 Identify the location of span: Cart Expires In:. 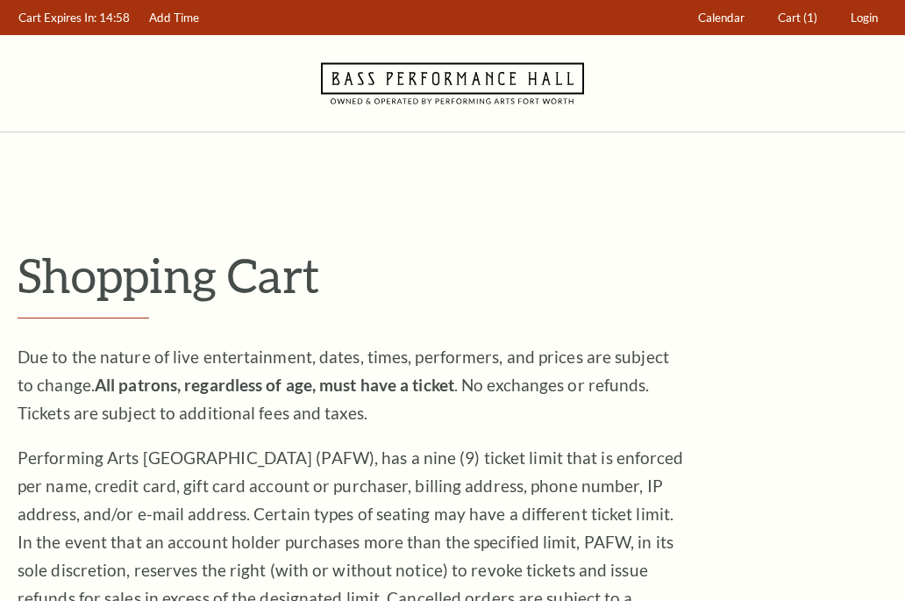
(57, 18).